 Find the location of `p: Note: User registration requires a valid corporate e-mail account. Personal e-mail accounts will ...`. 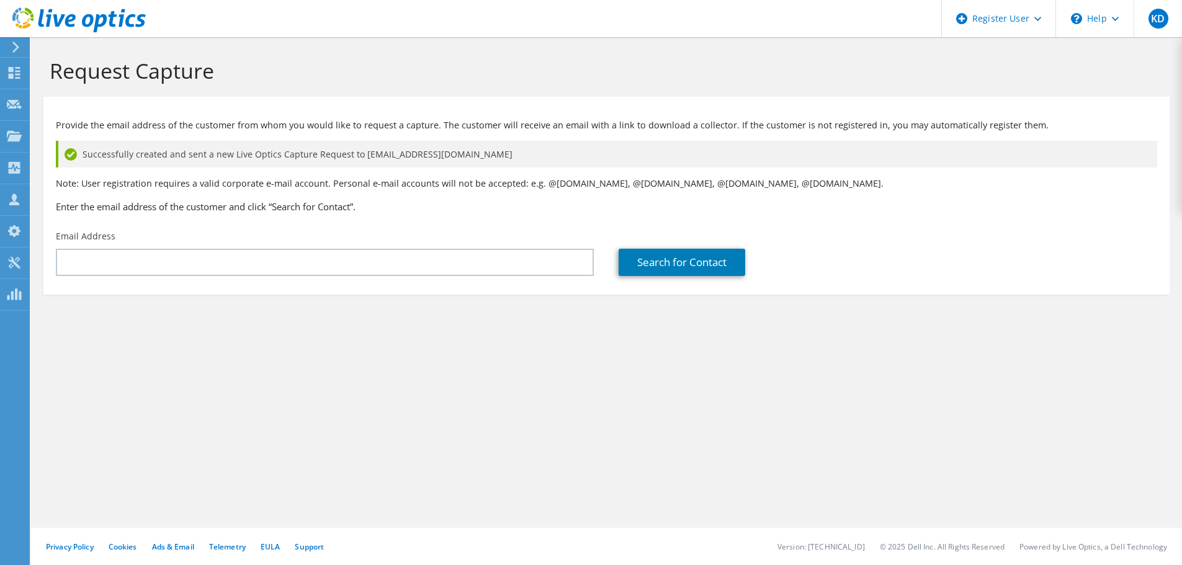

p: Note: User registration requires a valid corporate e-mail account. Personal e-mail accounts will ... is located at coordinates (606, 184).